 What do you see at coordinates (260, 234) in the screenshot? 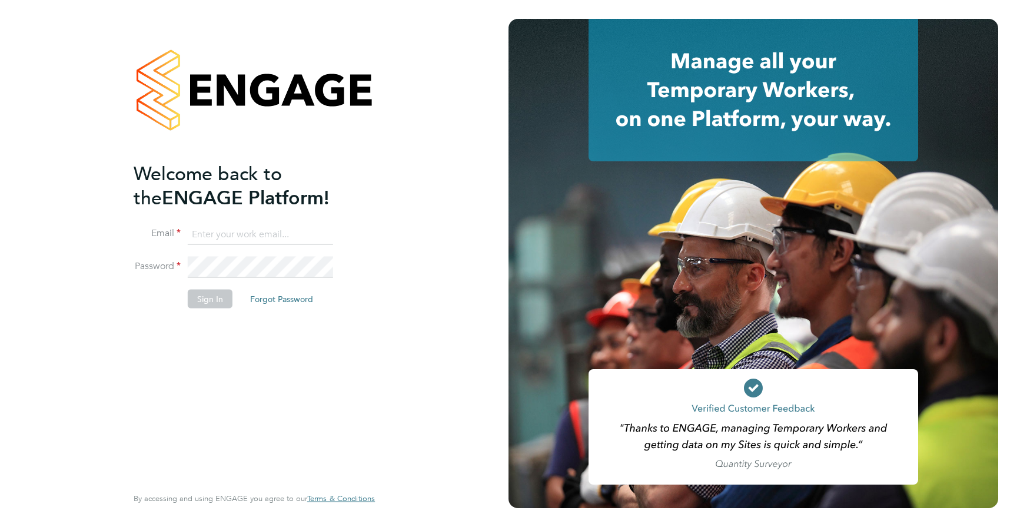
I see `input: Enter your work email...` at bounding box center [260, 234].